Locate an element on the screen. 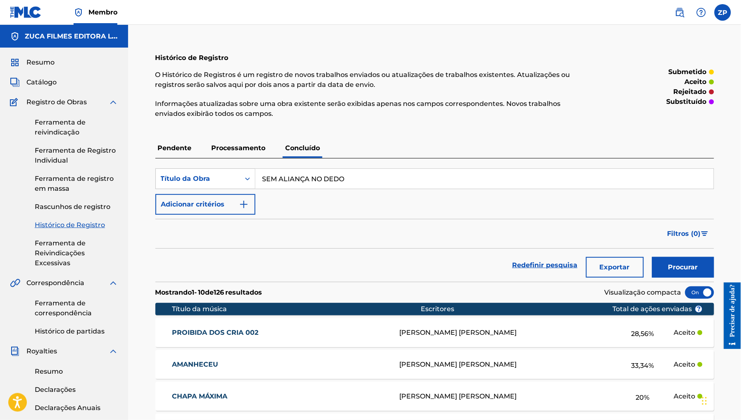 The image size is (741, 420). font: Visualização compacta is located at coordinates (643, 292).